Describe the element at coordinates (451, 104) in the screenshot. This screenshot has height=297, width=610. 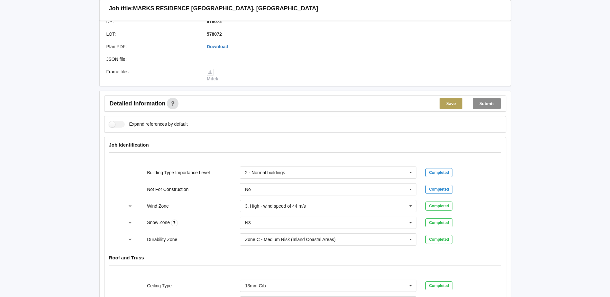
I see `button: Save` at that location.